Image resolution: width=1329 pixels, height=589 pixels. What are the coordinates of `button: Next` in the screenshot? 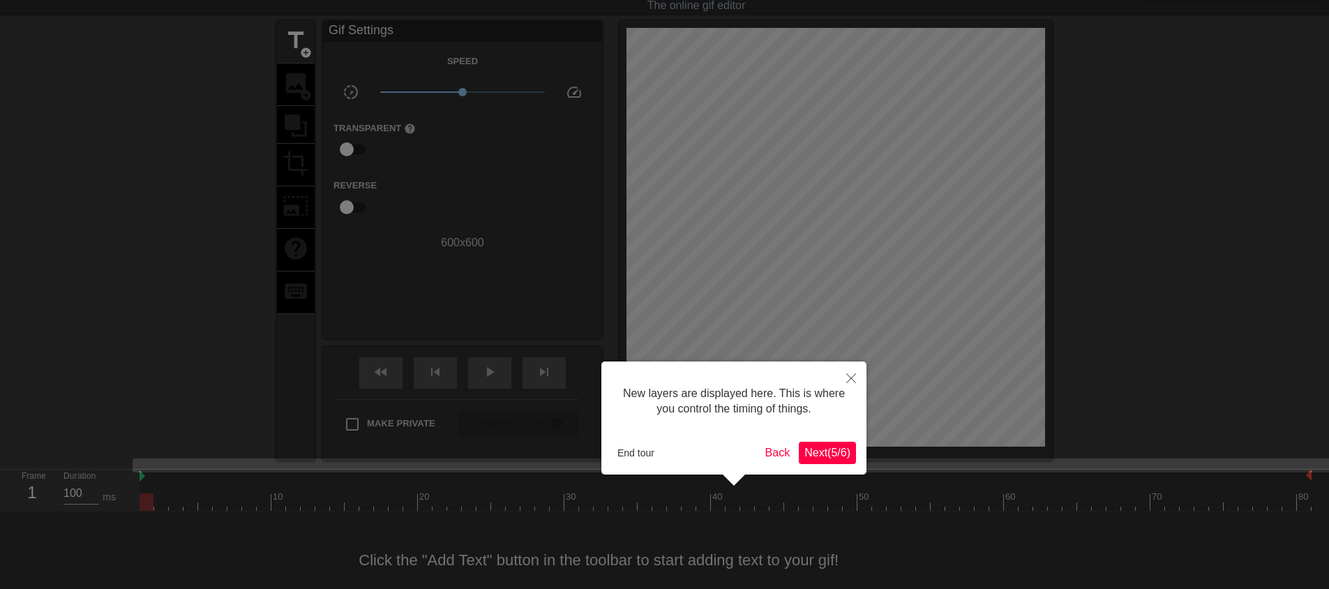 It's located at (828, 453).